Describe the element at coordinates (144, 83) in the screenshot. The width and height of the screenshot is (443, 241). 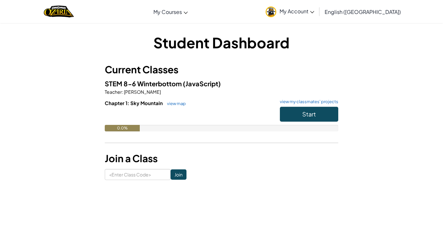
I see `span: STEM 8-6 Winterbottom` at that location.